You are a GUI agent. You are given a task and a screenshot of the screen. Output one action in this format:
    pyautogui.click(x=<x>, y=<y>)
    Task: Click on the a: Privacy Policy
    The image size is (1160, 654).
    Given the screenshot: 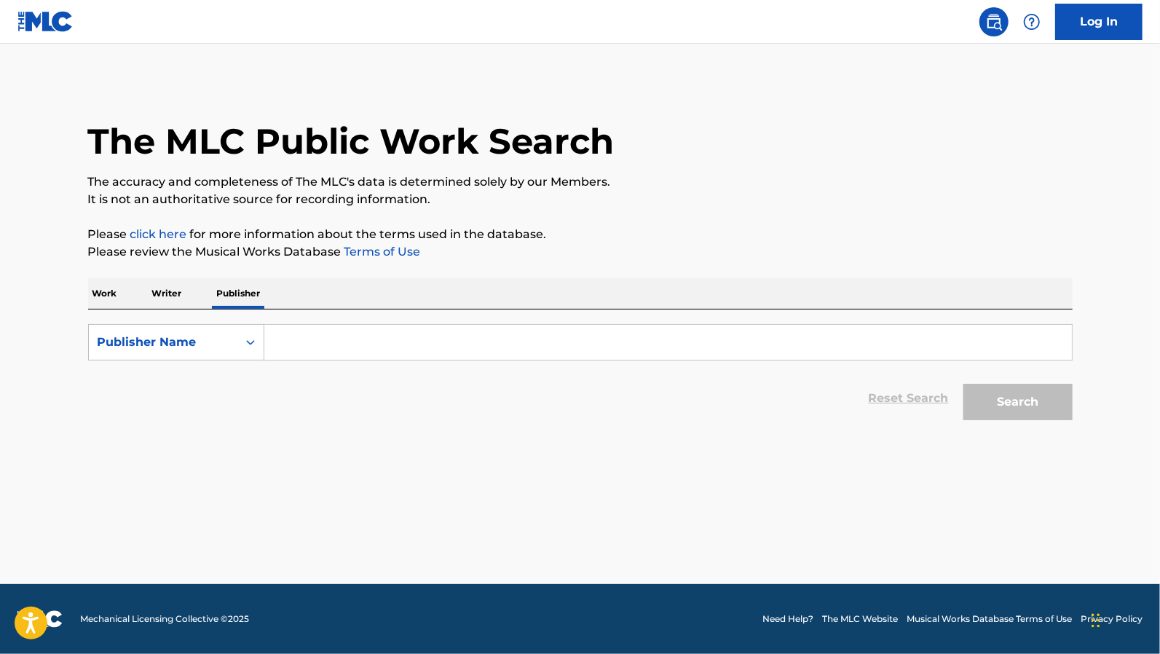 What is the action you would take?
    pyautogui.click(x=1111, y=619)
    